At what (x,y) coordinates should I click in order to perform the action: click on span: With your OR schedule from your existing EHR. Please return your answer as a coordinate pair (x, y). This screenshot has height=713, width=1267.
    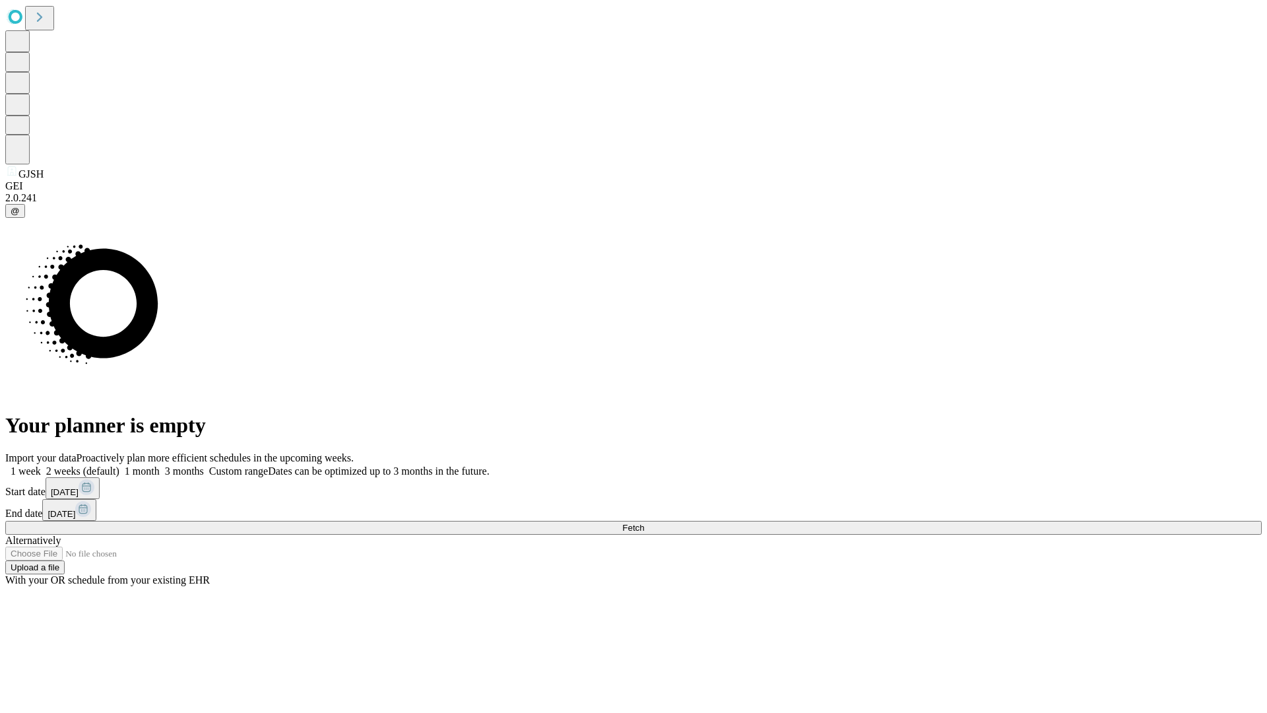
    Looking at the image, I should click on (108, 579).